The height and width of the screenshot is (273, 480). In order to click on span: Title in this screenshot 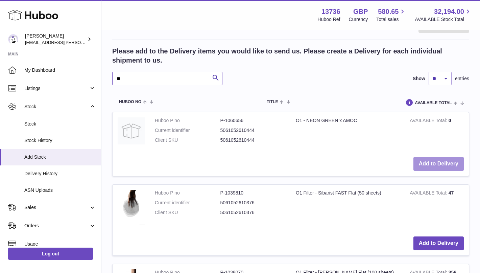, I will do `click(272, 102)`.